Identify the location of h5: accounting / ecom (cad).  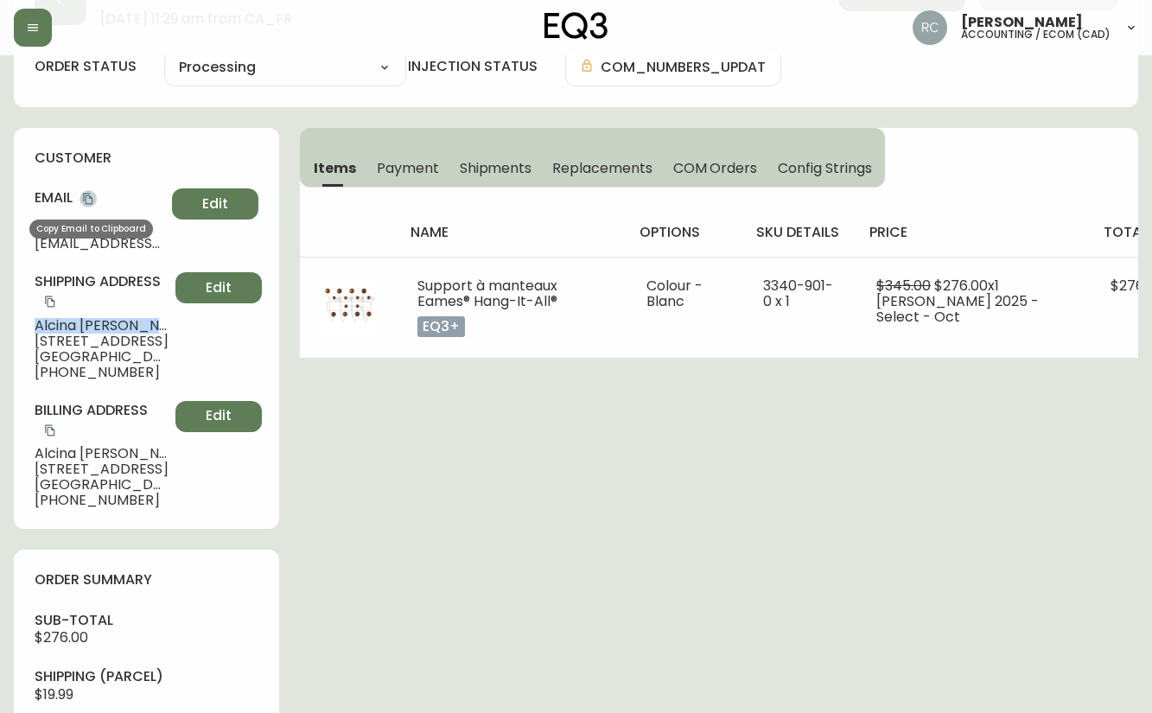
(1035, 35).